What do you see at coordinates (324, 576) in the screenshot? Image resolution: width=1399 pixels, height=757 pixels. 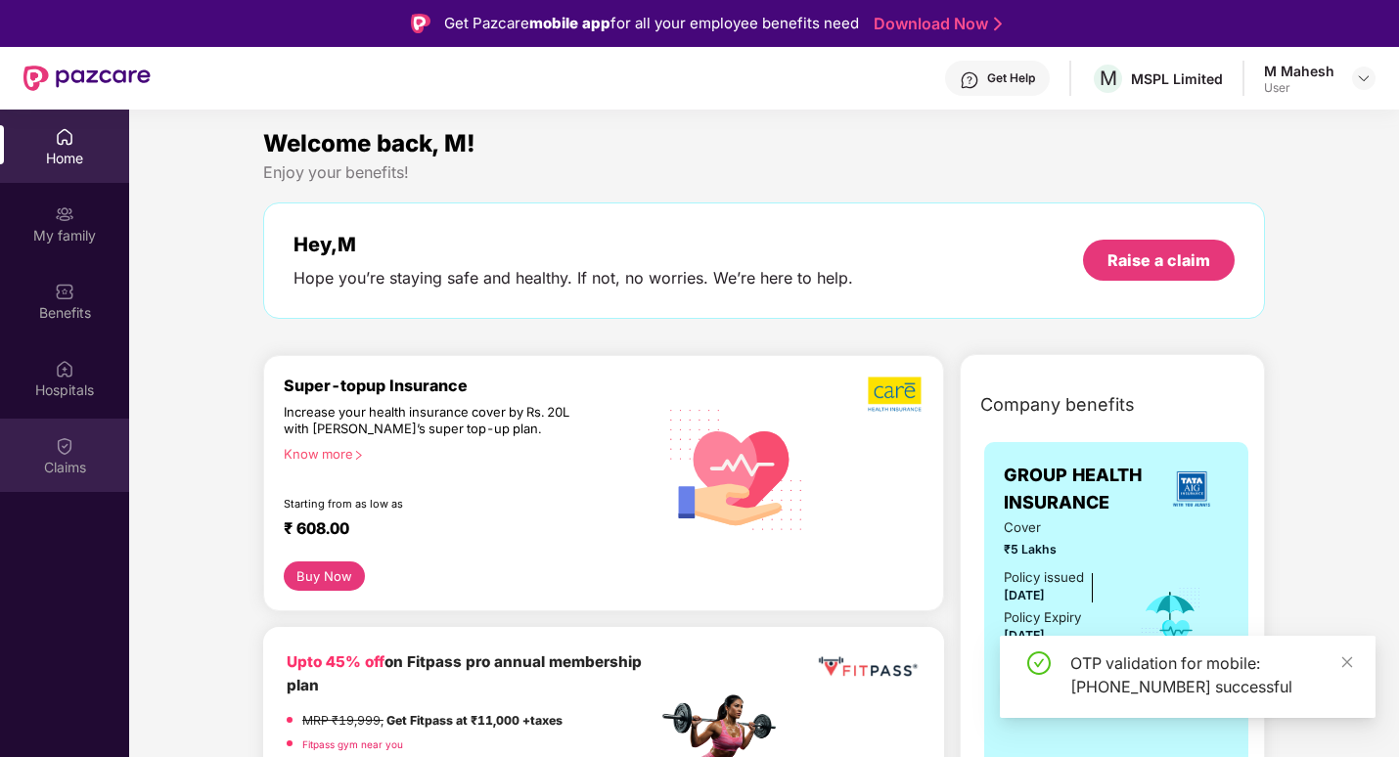 I see `button: Buy Now` at bounding box center [324, 576].